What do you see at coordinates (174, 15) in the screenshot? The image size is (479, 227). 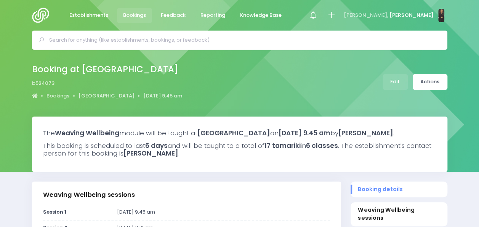 I see `a: Feedback` at bounding box center [174, 15].